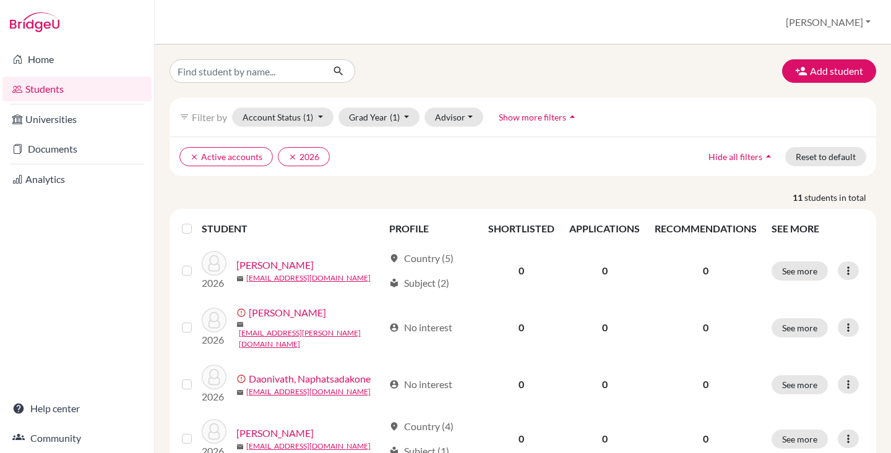 This screenshot has height=453, width=891. What do you see at coordinates (246, 71) in the screenshot?
I see `input: Find student by name...` at bounding box center [246, 71].